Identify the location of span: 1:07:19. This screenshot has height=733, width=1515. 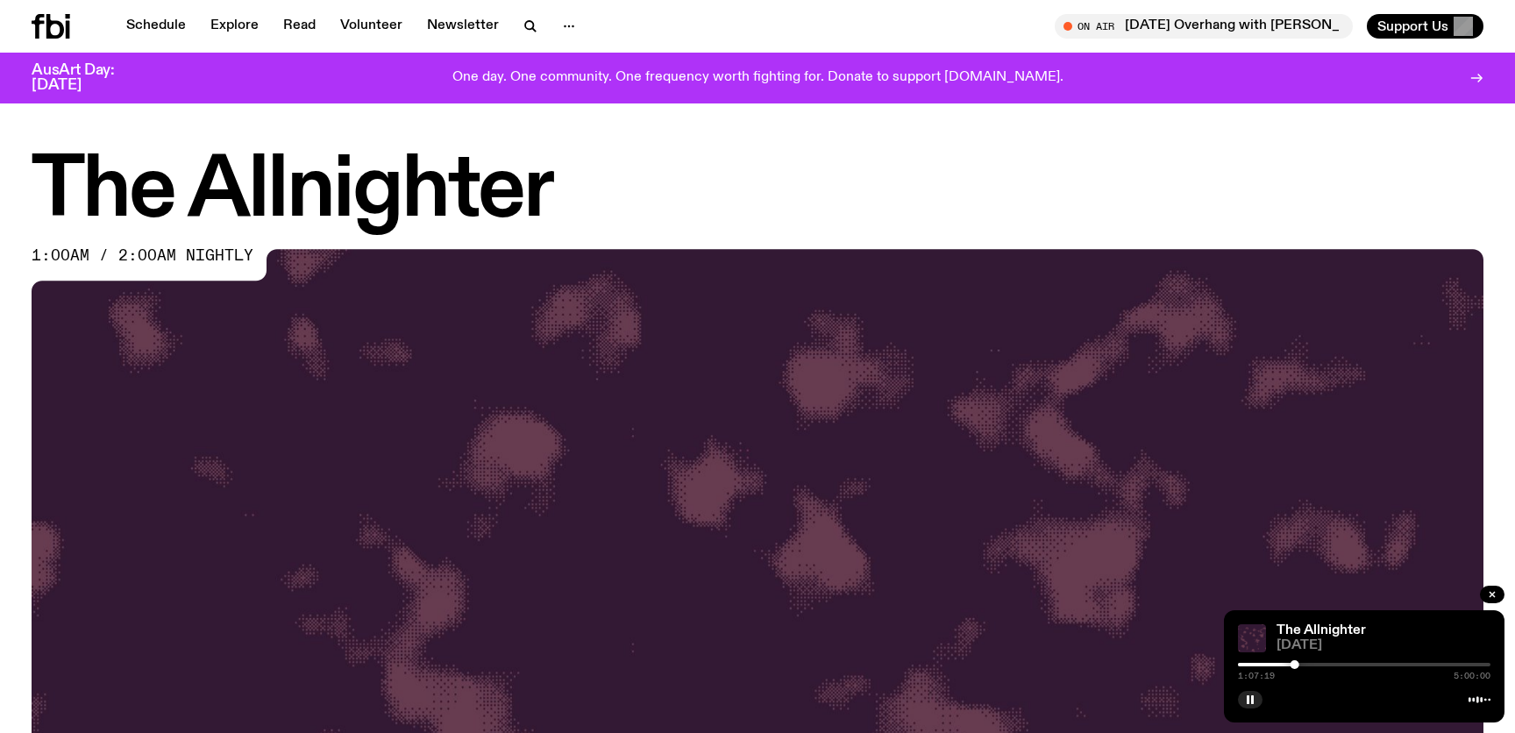
(1257, 676).